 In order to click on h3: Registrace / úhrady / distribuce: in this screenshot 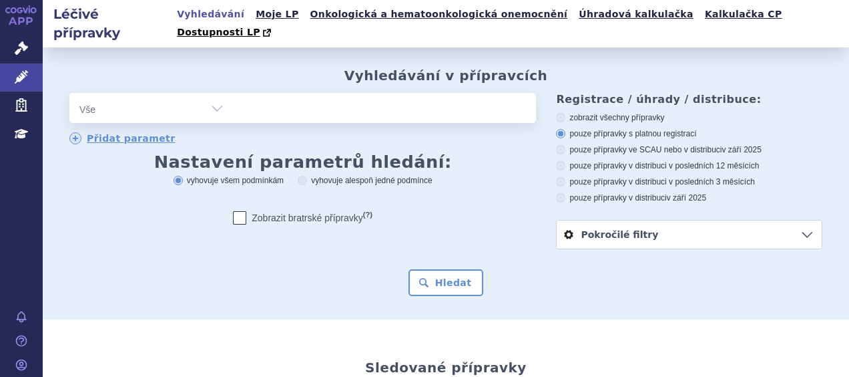, I will do `click(689, 99)`.